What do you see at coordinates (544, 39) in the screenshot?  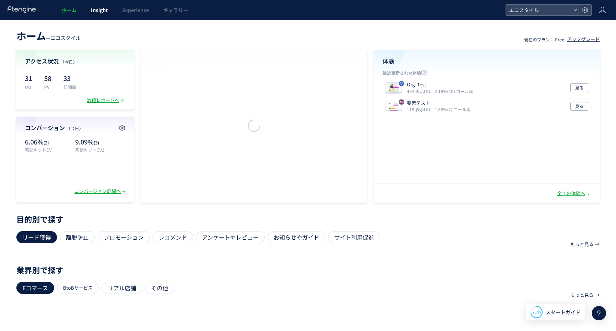 I see `p: 現在のプラン： Free` at bounding box center [544, 39].